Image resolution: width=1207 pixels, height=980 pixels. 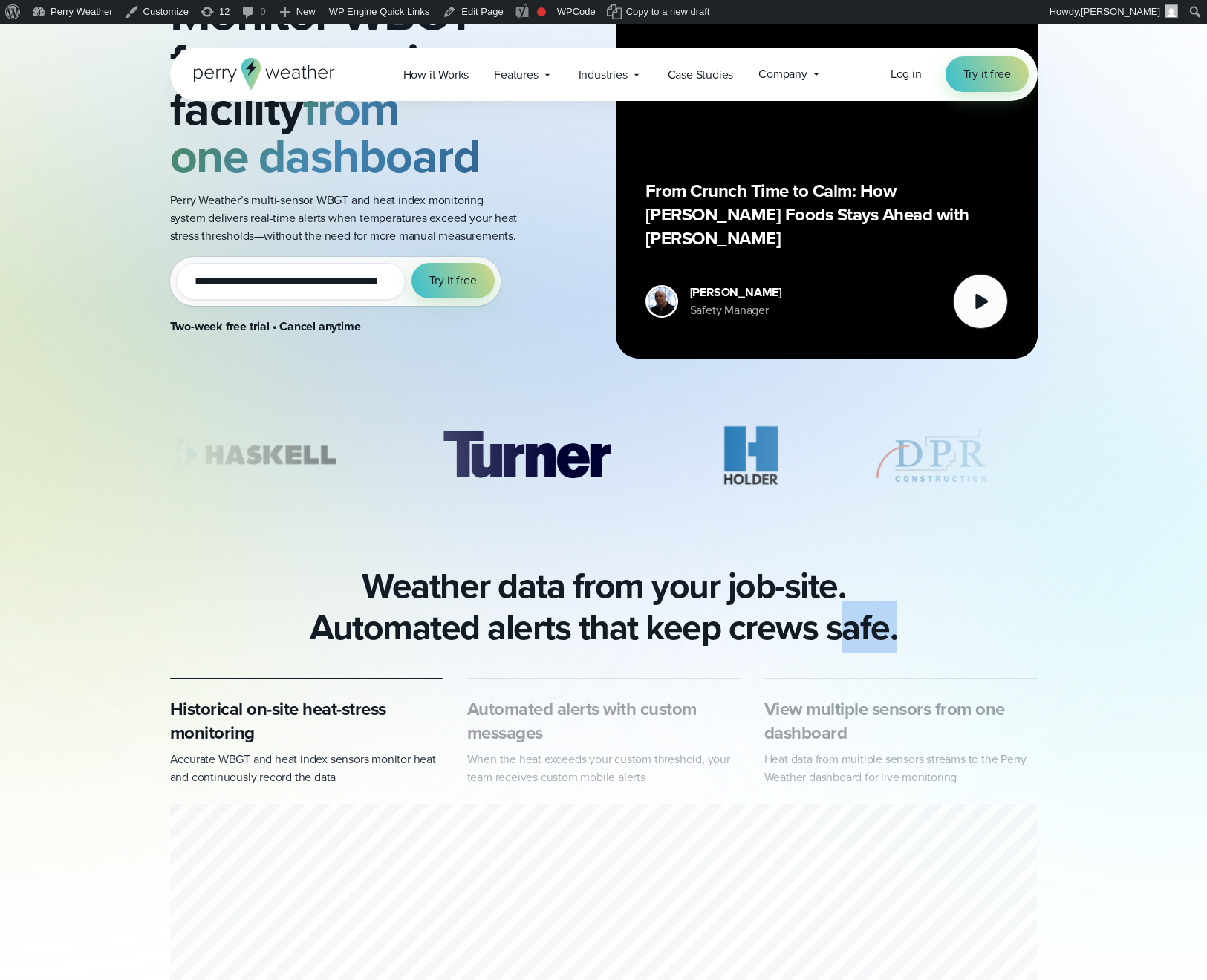 I want to click on span: Company, so click(x=783, y=75).